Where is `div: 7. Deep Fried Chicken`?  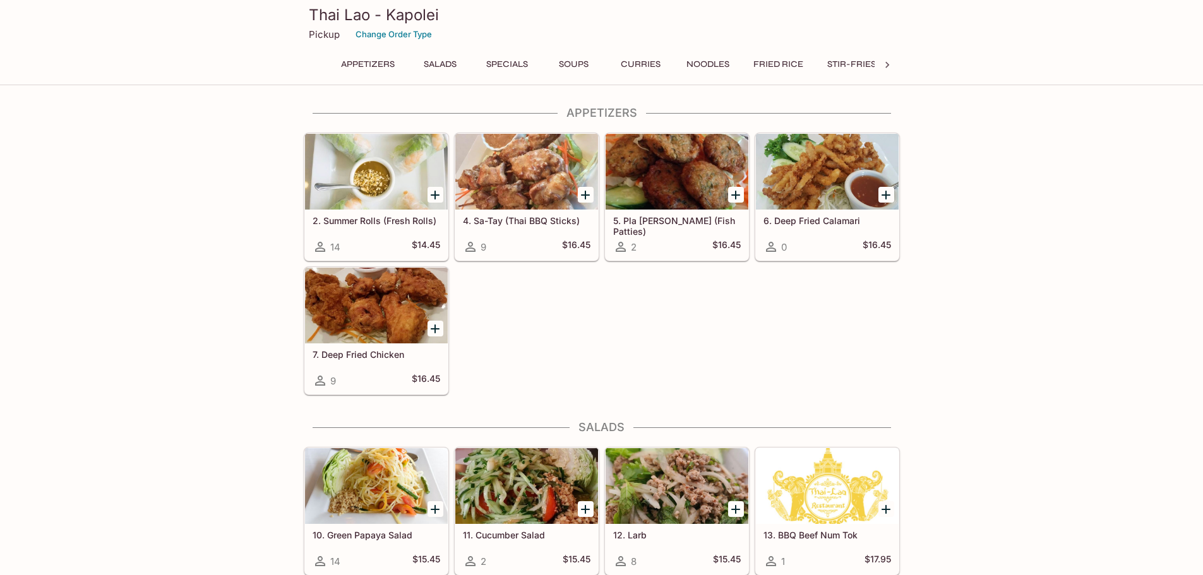 div: 7. Deep Fried Chicken is located at coordinates (376, 306).